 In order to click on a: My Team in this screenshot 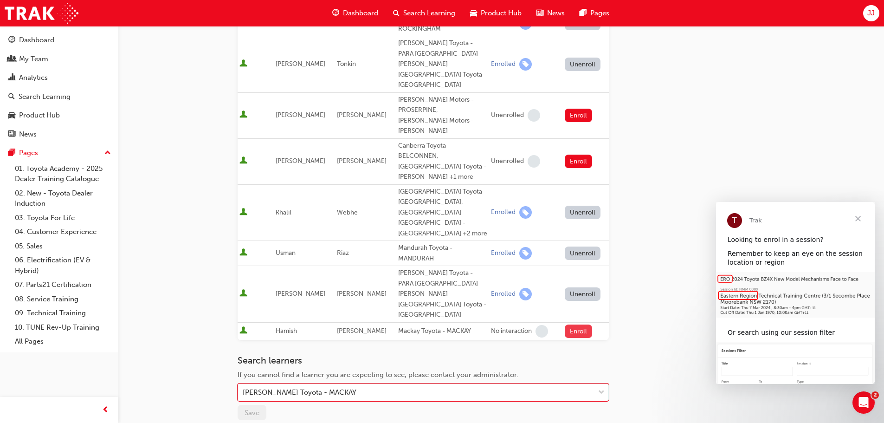, I will do `click(59, 59)`.